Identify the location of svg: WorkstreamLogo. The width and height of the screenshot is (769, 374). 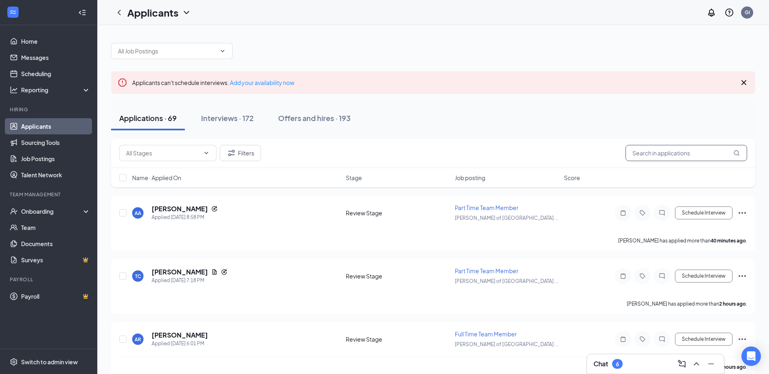
(13, 12).